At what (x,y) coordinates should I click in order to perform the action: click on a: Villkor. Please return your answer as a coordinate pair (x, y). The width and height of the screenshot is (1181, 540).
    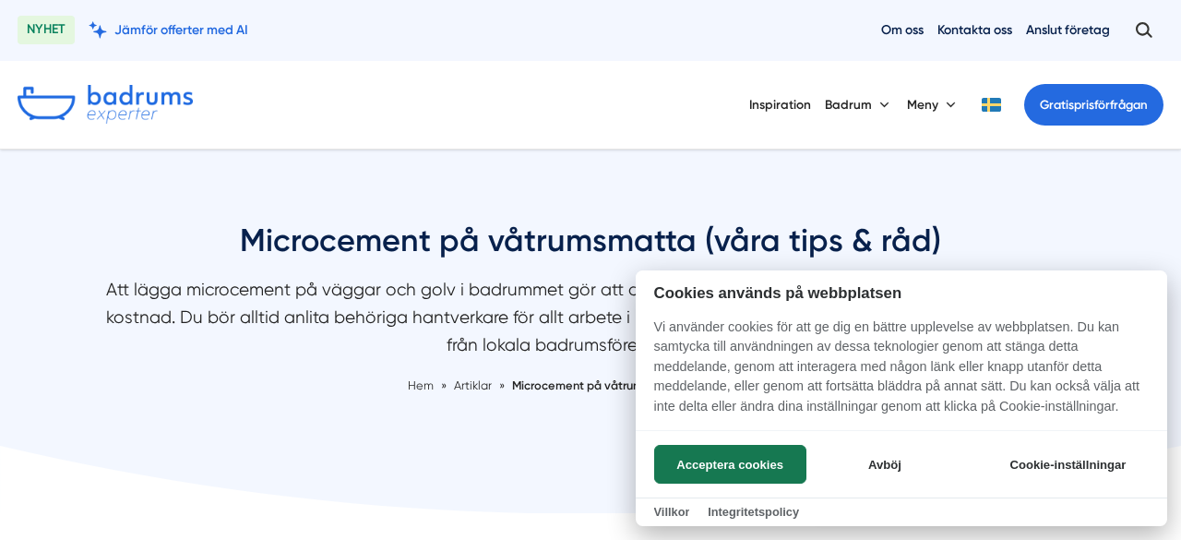
    Looking at the image, I should click on (672, 511).